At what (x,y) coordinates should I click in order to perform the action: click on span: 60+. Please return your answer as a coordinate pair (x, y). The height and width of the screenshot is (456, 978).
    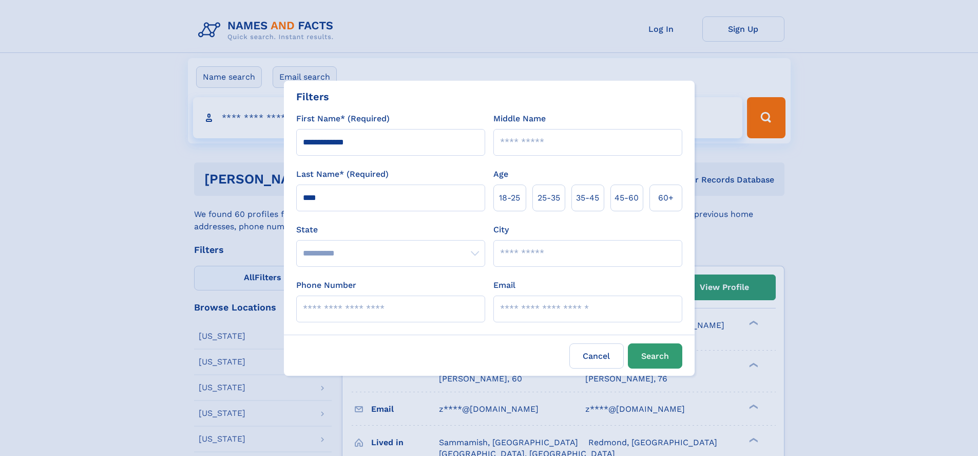
    Looking at the image, I should click on (666, 198).